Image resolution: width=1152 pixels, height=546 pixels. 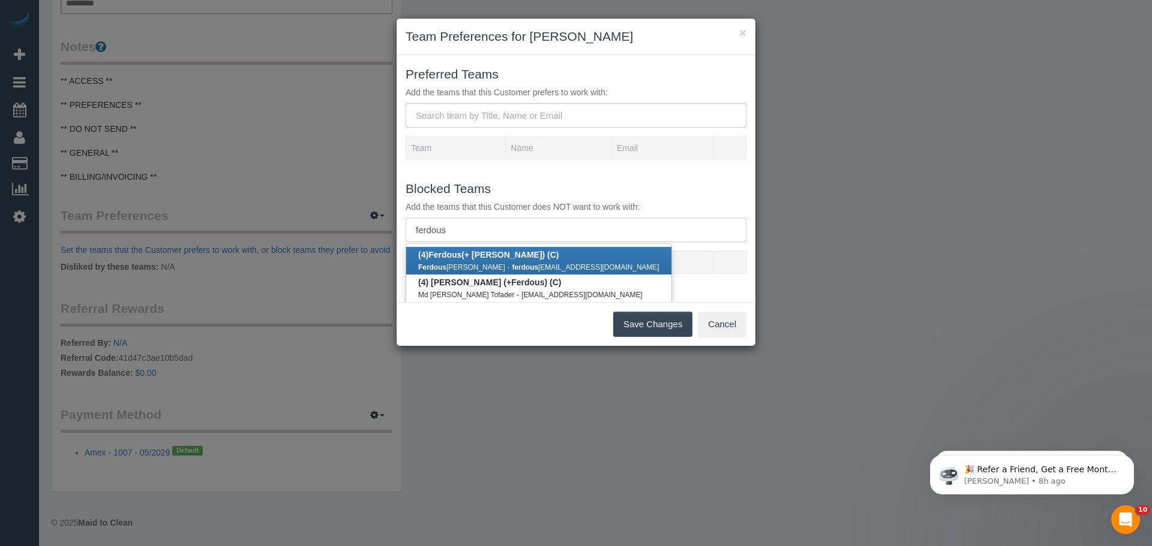 What do you see at coordinates (576, 74) in the screenshot?
I see `h3: Preferred Teams` at bounding box center [576, 74].